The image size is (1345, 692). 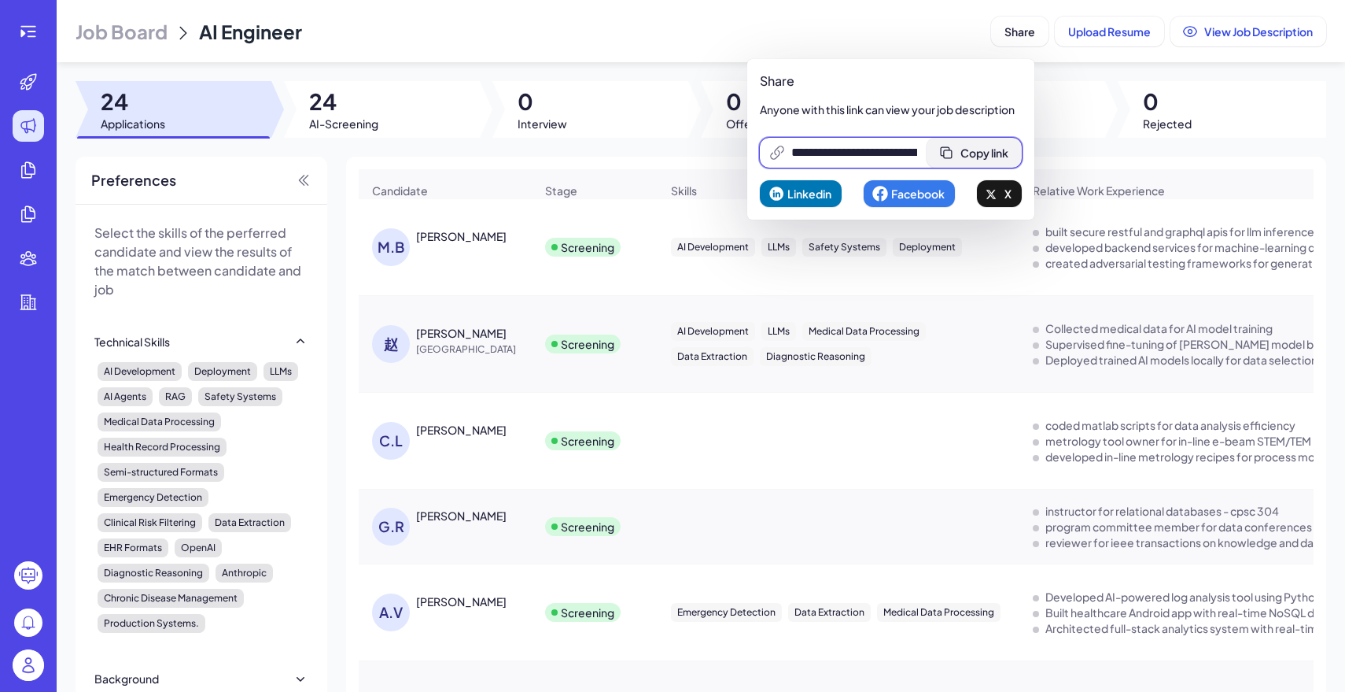 What do you see at coordinates (244, 573) in the screenshot?
I see `div: Anthropic` at bounding box center [244, 573].